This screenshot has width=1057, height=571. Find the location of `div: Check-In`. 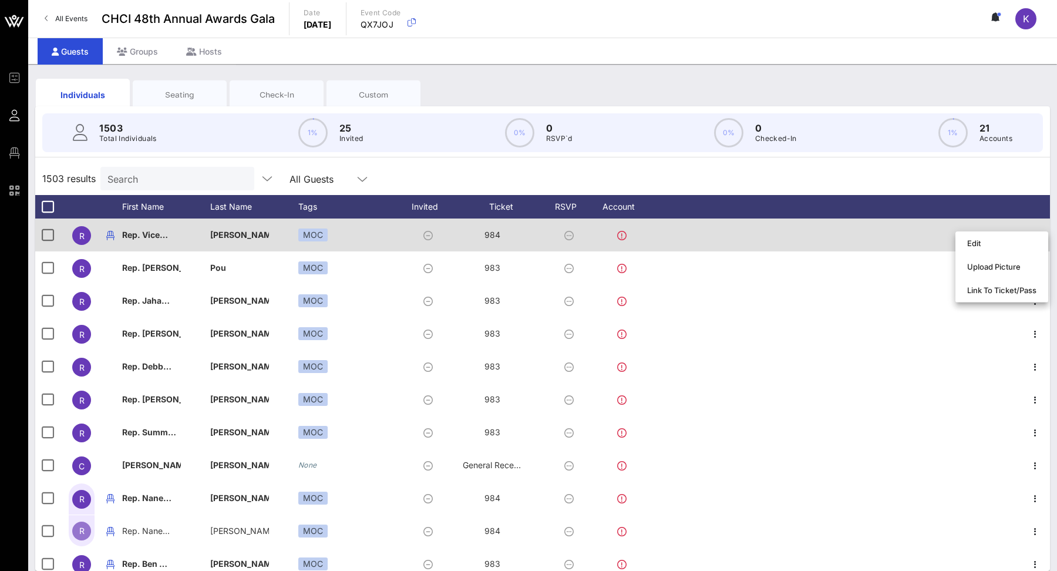

div: Check-In is located at coordinates (277, 95).